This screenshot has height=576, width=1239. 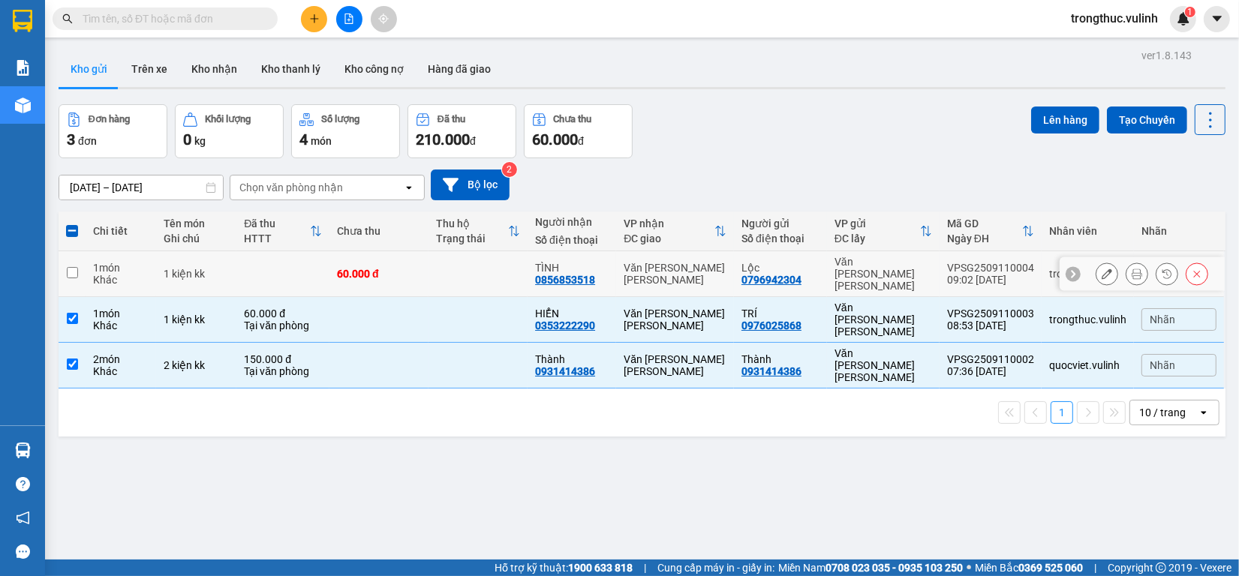 What do you see at coordinates (780, 268) in the screenshot?
I see `div: Lộc` at bounding box center [780, 268].